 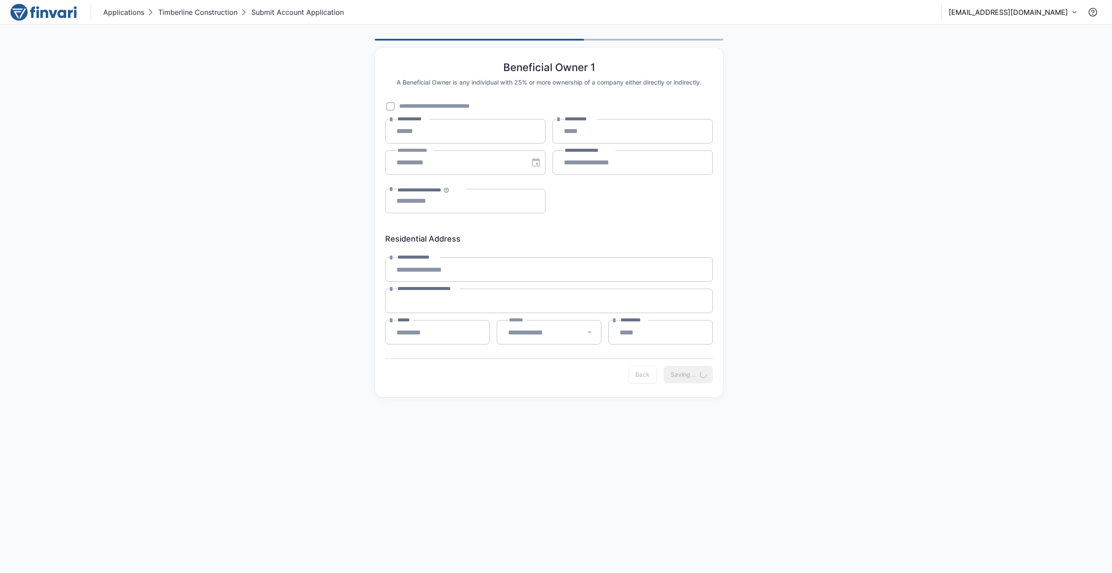 I want to click on img: logo, so click(x=44, y=12).